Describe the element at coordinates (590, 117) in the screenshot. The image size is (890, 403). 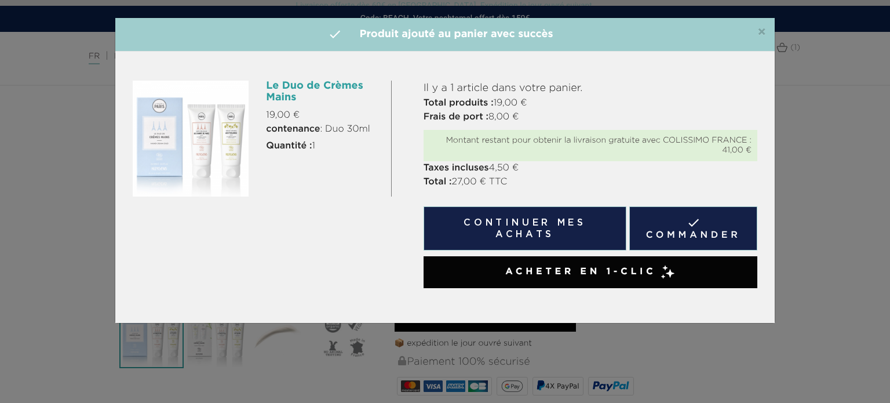
I see `p: 8,00 €` at that location.